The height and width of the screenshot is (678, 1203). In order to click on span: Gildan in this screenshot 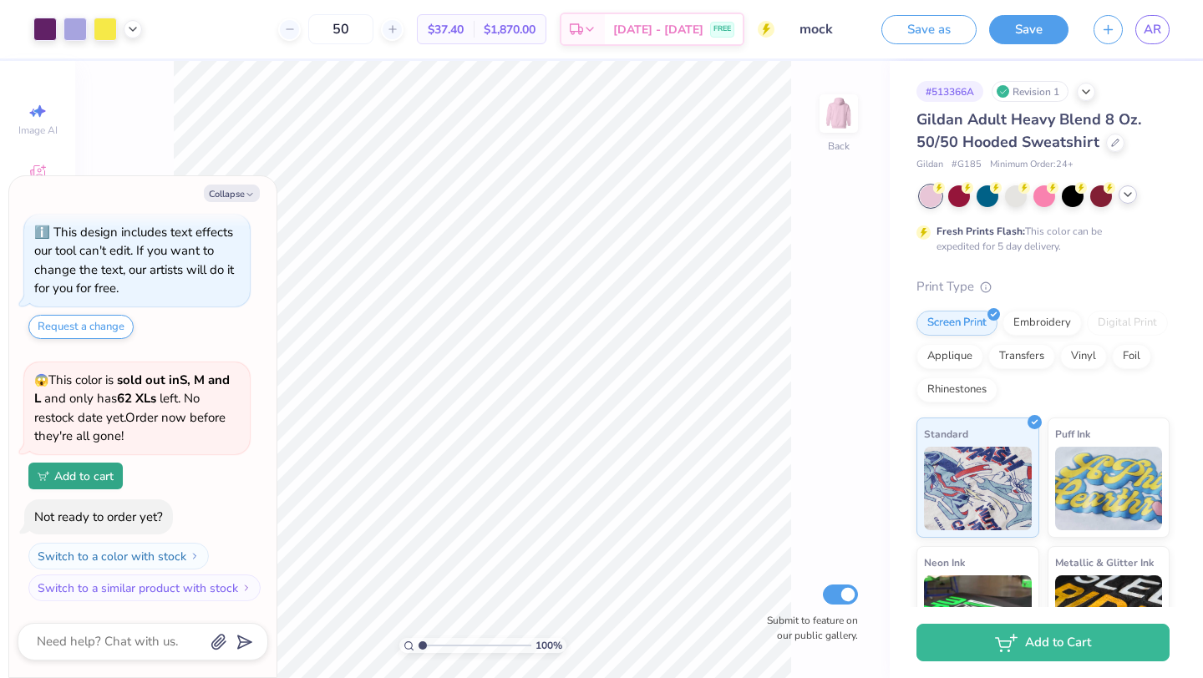, I will do `click(929, 165)`.